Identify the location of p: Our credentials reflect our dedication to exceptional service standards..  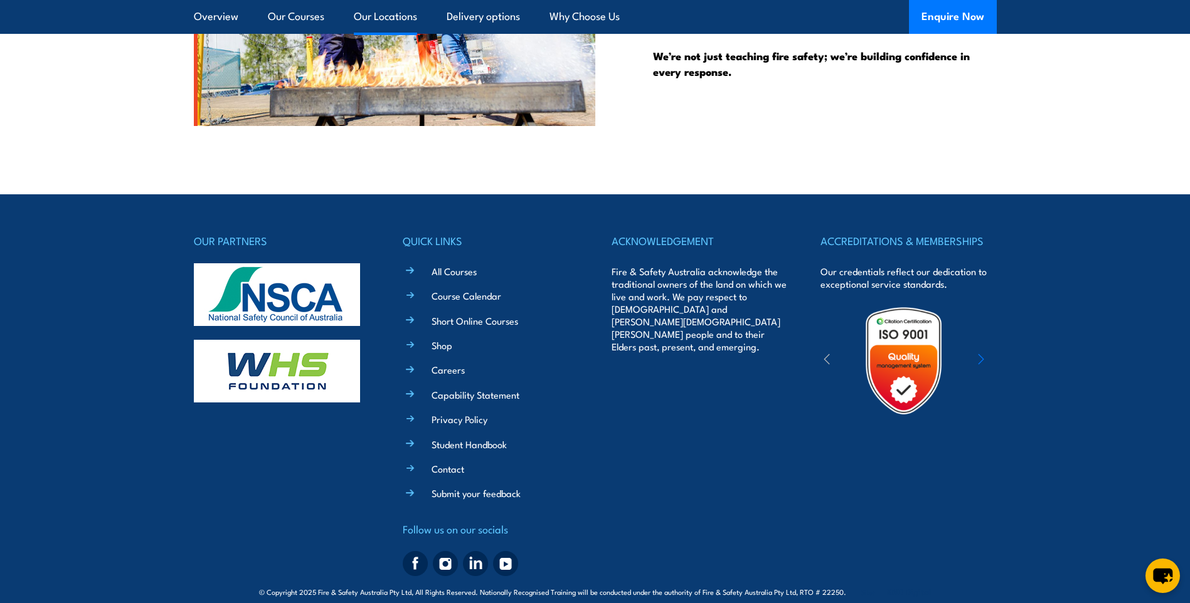
(908, 278).